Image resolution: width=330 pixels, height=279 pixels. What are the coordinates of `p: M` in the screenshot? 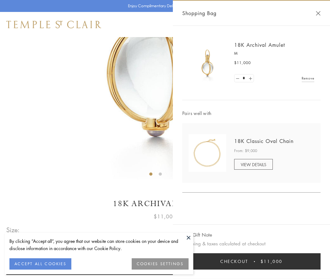 It's located at (274, 53).